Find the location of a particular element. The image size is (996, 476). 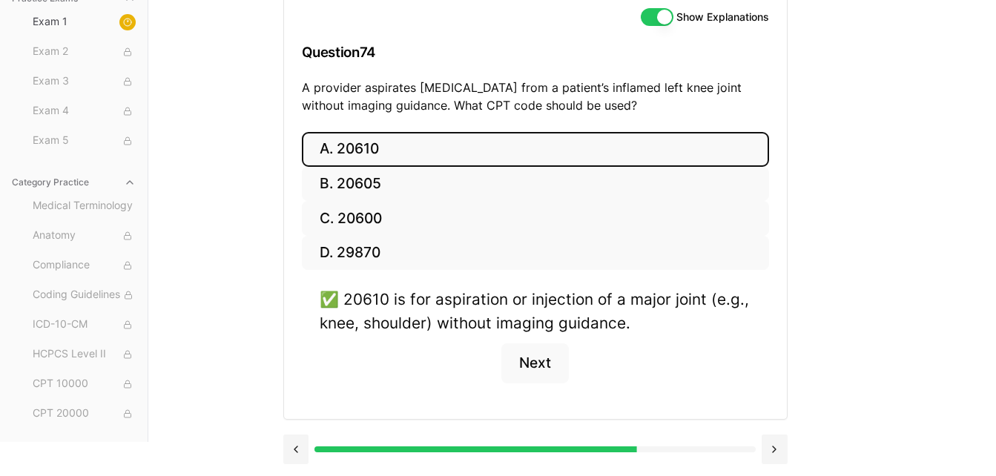

h3: Question 74 is located at coordinates (535, 52).